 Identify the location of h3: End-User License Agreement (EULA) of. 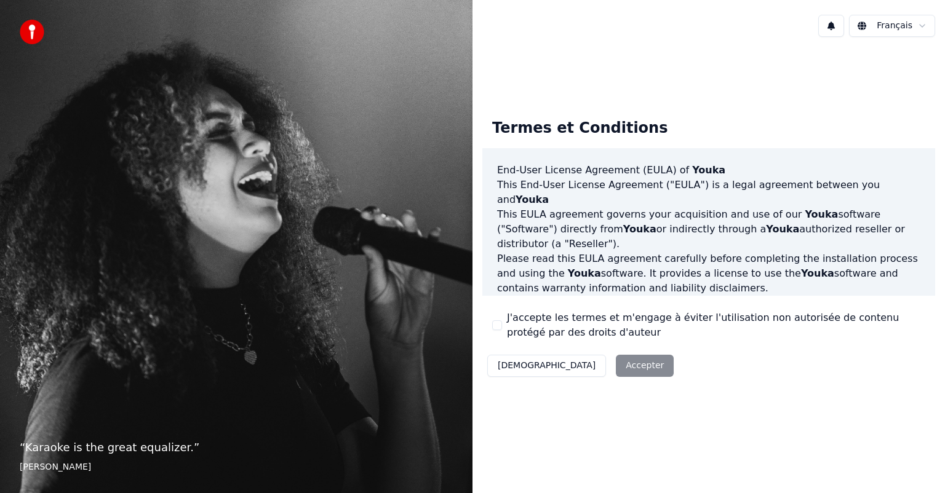
(708, 170).